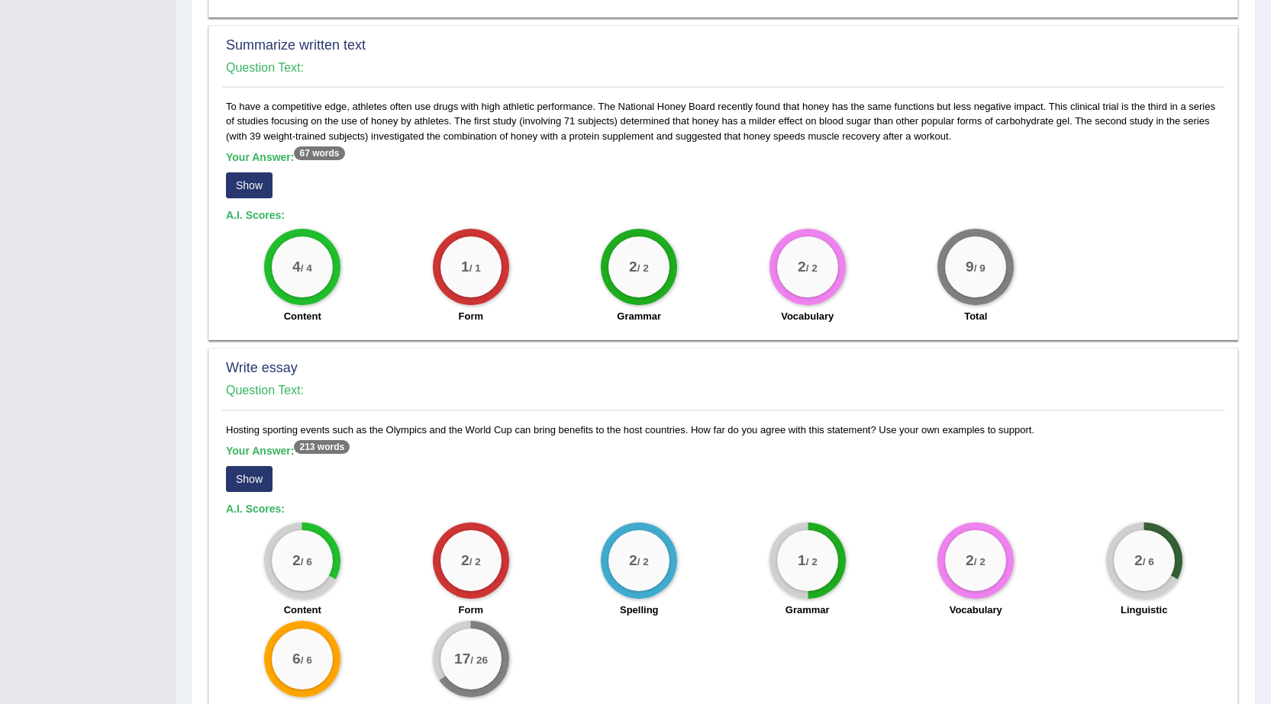  I want to click on small: / 26, so click(479, 661).